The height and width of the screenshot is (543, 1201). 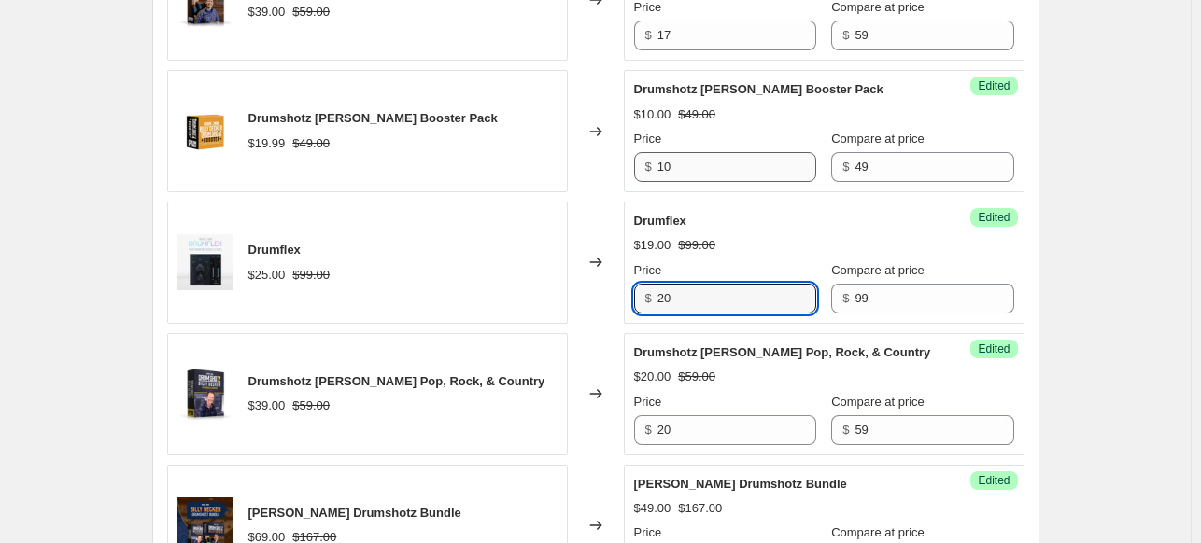 What do you see at coordinates (205, 132) in the screenshot?
I see `img: DrumShots_BDbooster_box-art_80x.png` at bounding box center [205, 132].